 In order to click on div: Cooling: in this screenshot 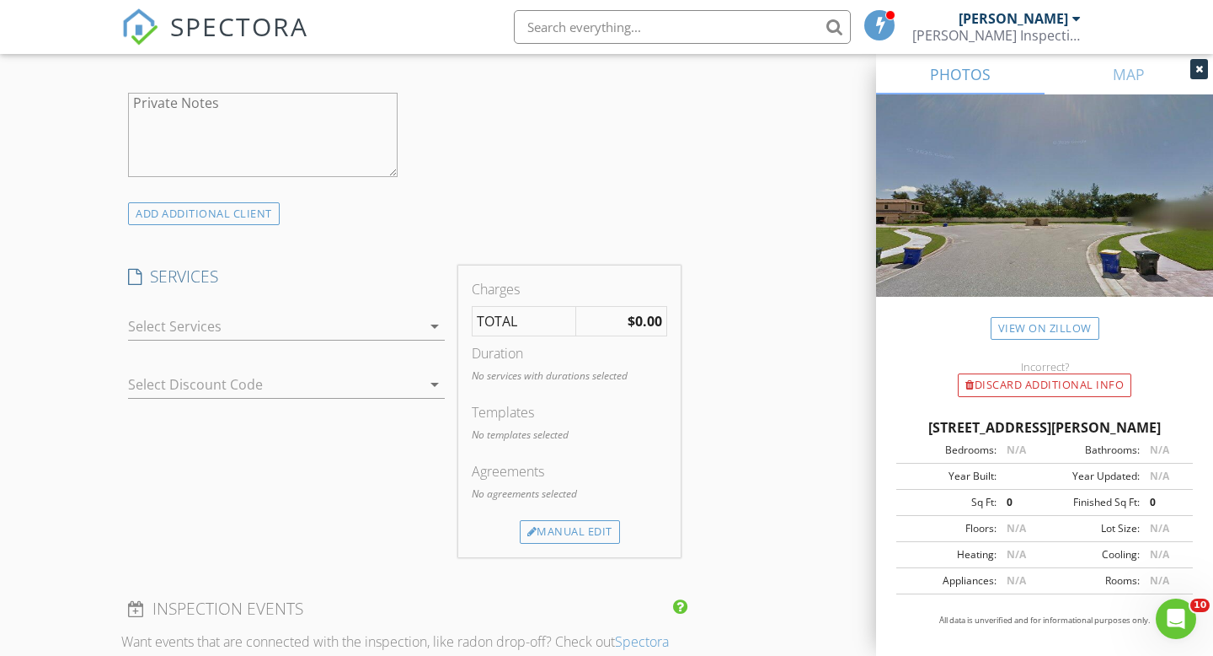, I will do `click(1092, 554)`.